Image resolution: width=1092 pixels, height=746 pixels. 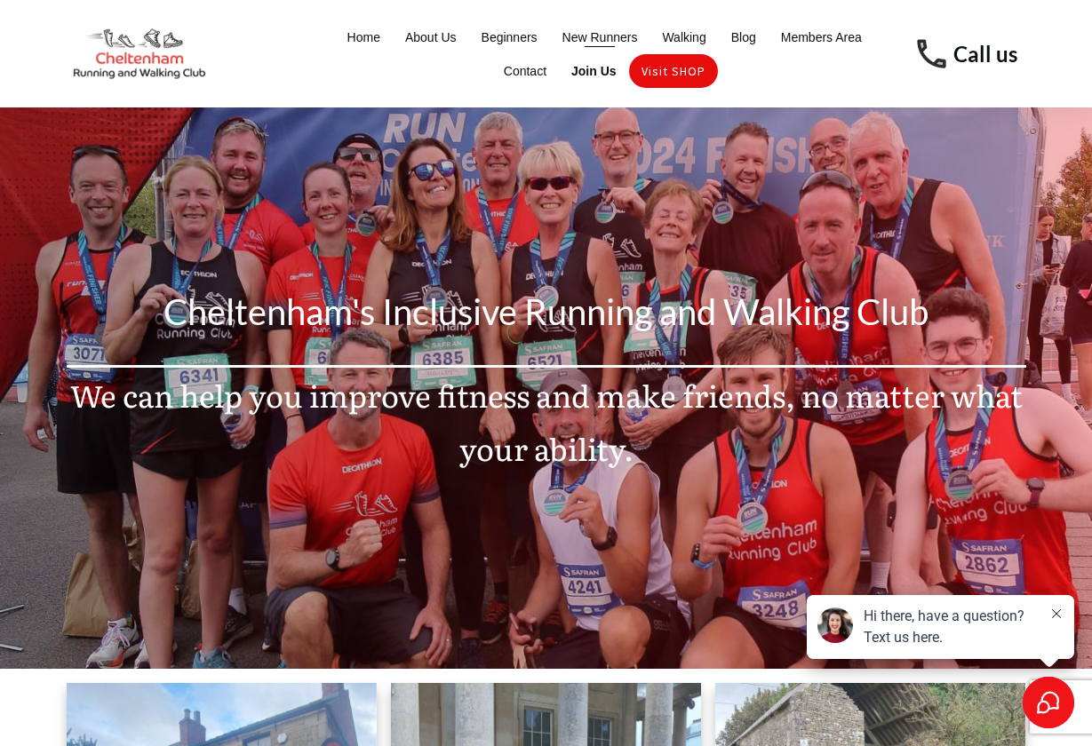 What do you see at coordinates (821, 37) in the screenshot?
I see `span: Members Area` at bounding box center [821, 37].